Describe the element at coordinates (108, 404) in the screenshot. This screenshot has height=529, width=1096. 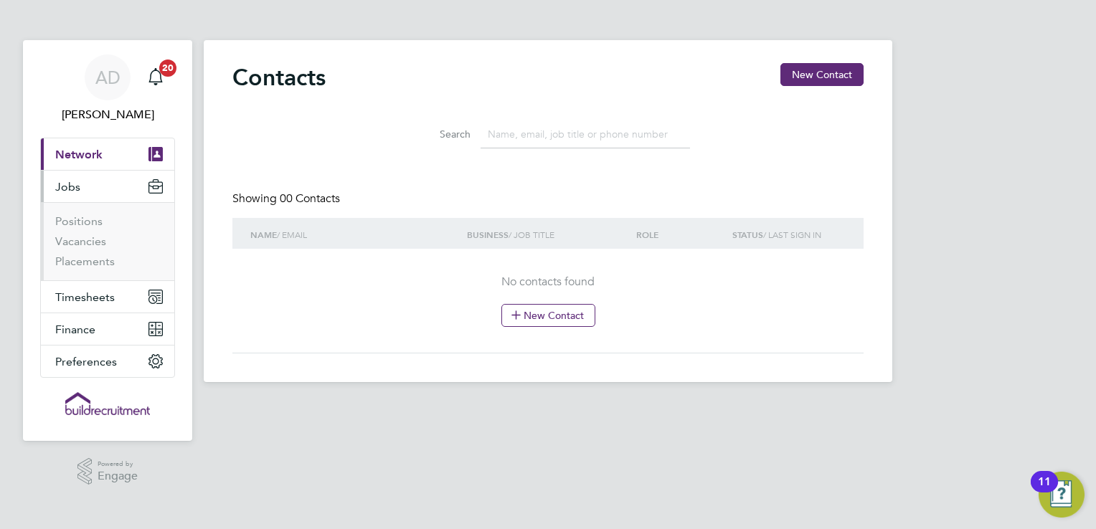
I see `img: buildrec-logo-retina.png` at that location.